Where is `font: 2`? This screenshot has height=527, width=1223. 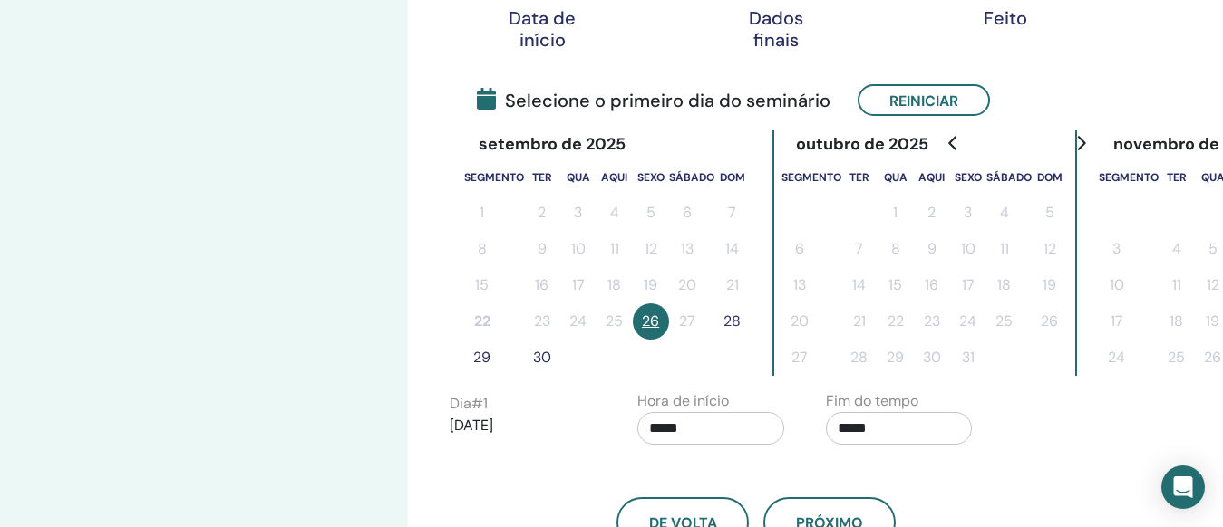 font: 2 is located at coordinates (931, 212).